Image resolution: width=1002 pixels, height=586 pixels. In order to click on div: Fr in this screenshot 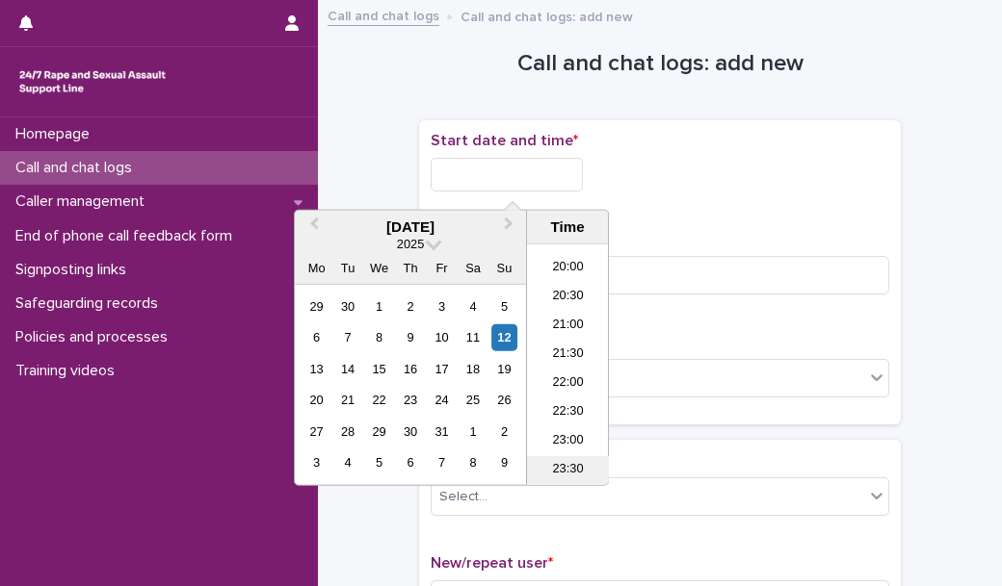, I will do `click(441, 268)`.